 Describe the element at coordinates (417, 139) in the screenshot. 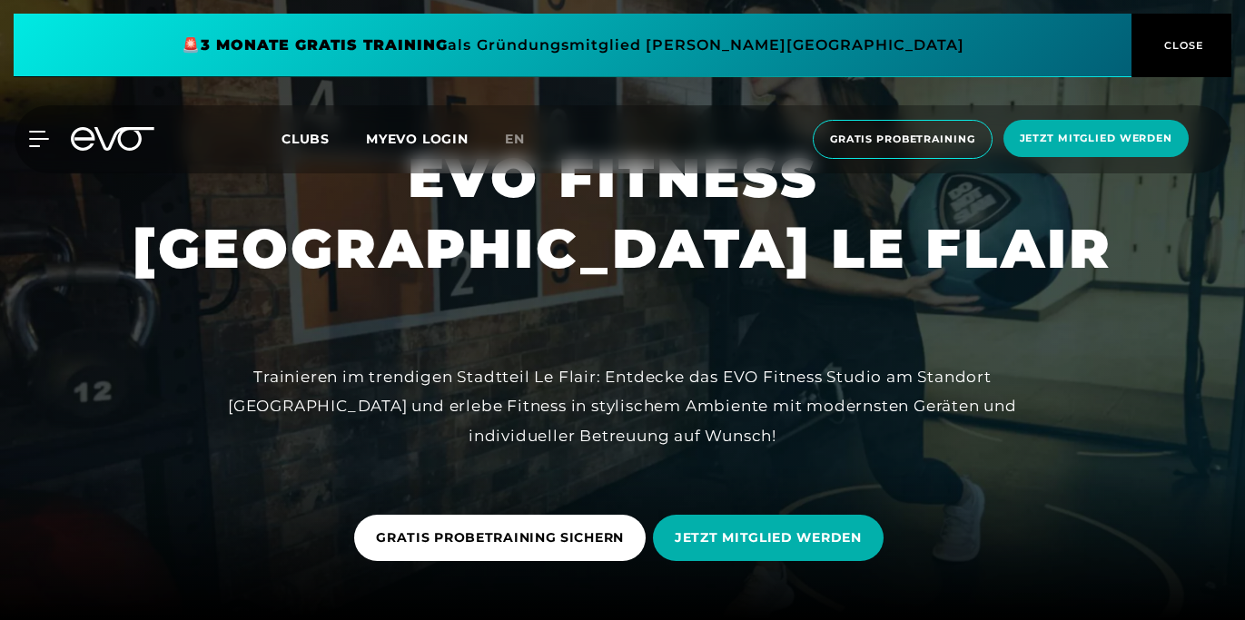

I see `a: MYEVO LOGIN` at that location.